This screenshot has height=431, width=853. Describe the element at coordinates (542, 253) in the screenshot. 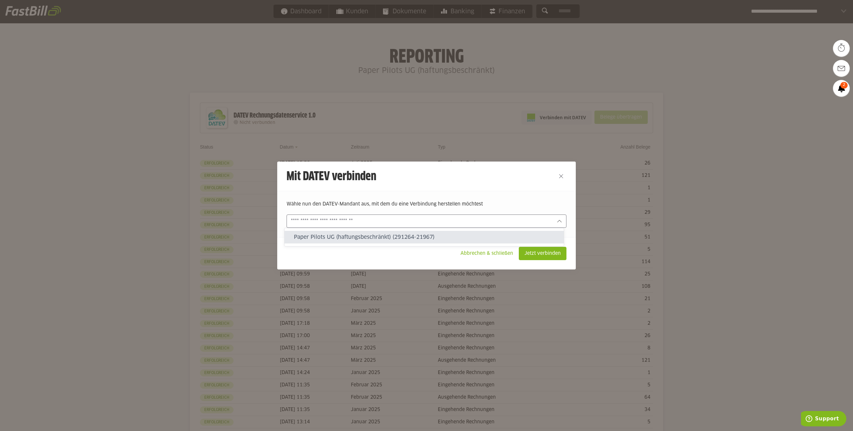

I see `sl-button: Jetzt verbinden` at that location.